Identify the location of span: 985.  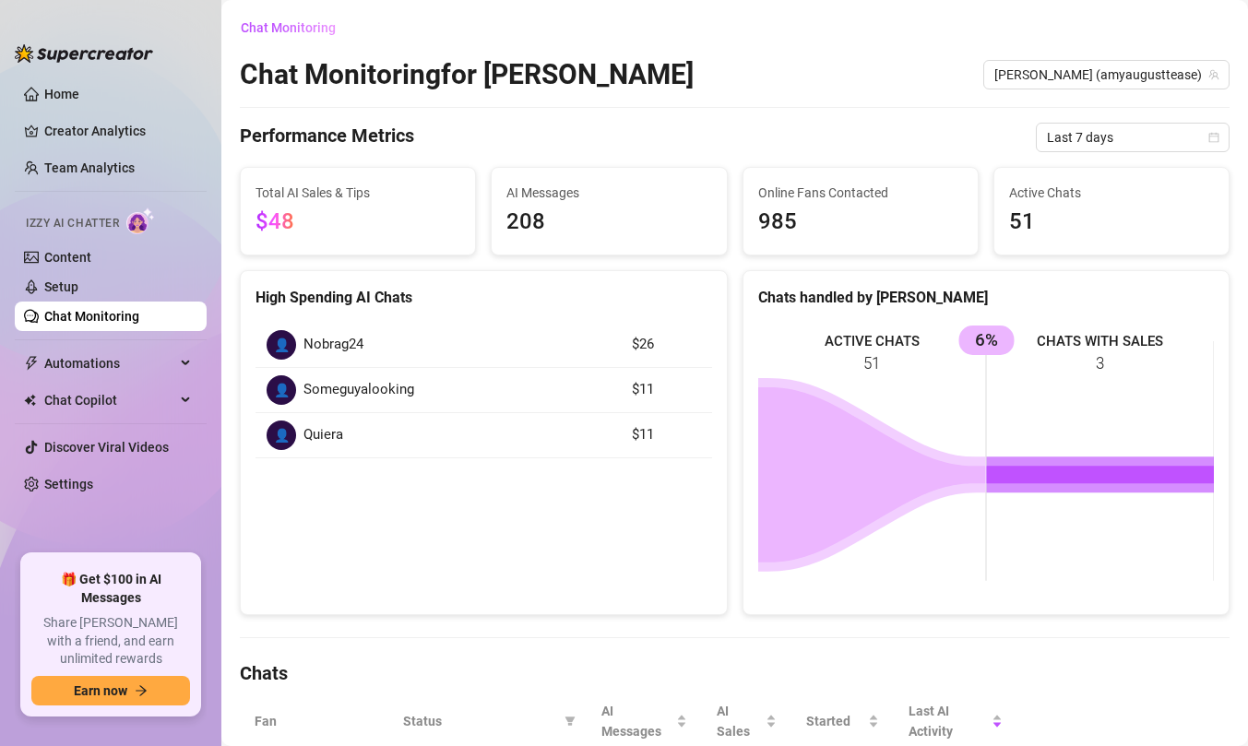
(860, 222).